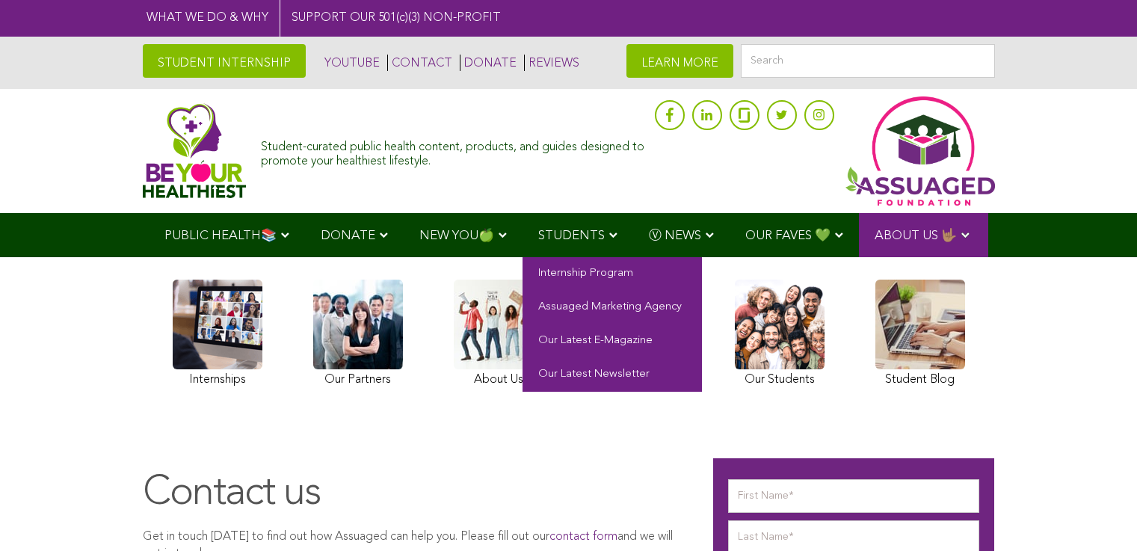  I want to click on a: Our Latest E-Magazine, so click(612, 341).